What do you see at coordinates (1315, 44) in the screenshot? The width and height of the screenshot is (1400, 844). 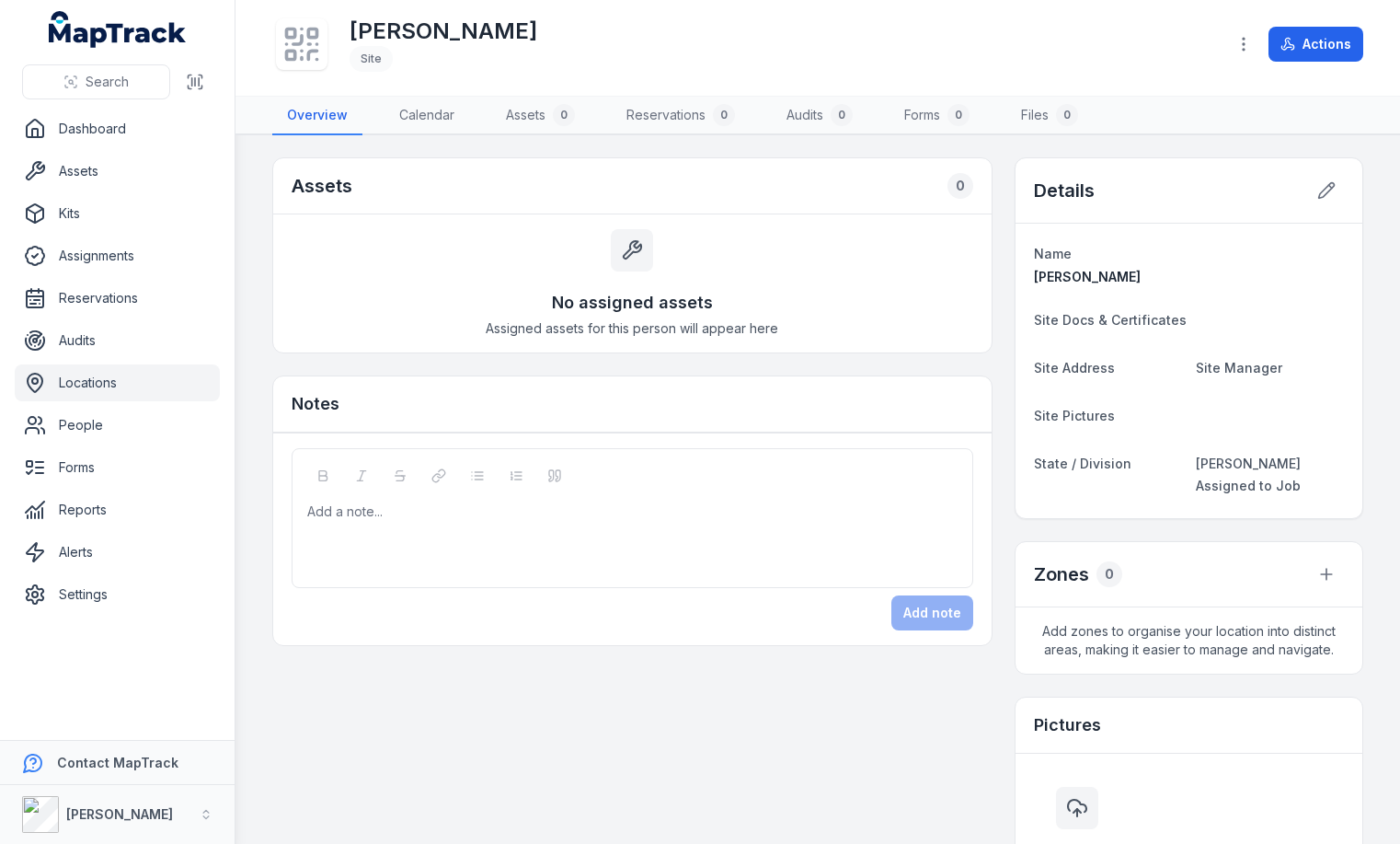 I see `button: Actions` at bounding box center [1315, 44].